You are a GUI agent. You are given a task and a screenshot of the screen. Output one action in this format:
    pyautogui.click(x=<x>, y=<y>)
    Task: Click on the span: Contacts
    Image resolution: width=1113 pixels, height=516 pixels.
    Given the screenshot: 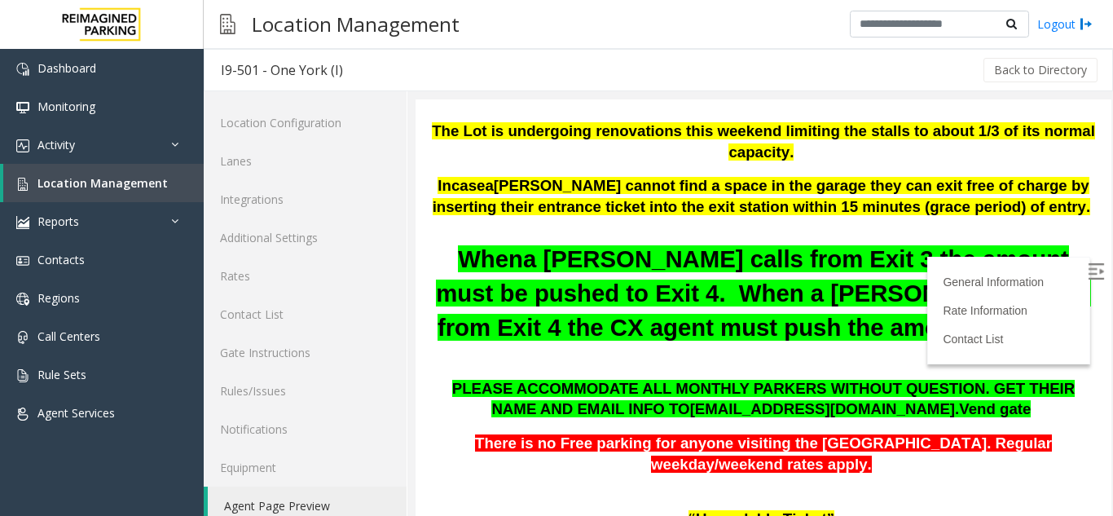 What is the action you would take?
    pyautogui.click(x=61, y=259)
    